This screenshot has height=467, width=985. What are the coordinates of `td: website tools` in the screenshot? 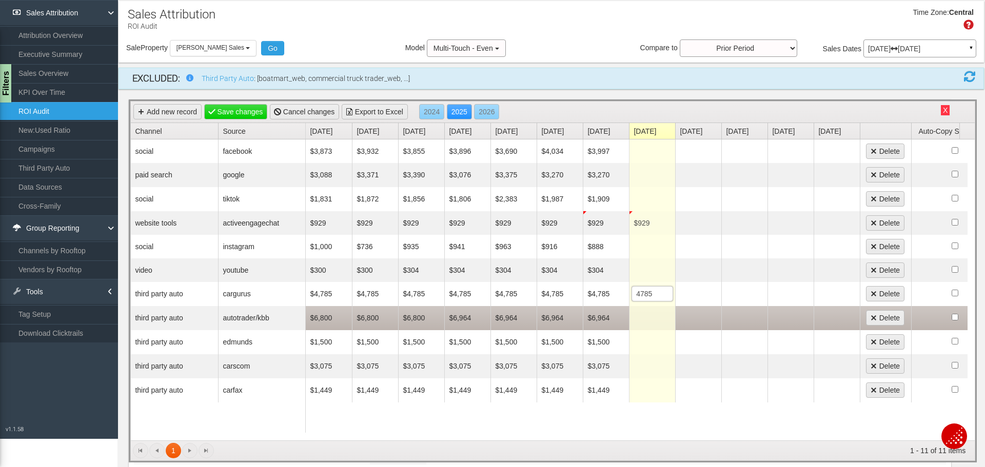 It's located at (174, 223).